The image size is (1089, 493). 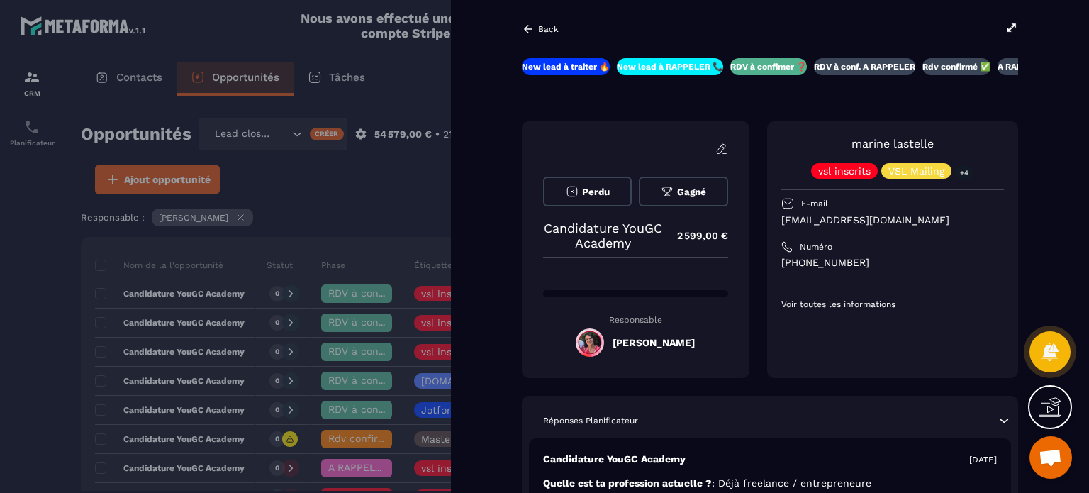 I want to click on p: Responsable, so click(x=635, y=320).